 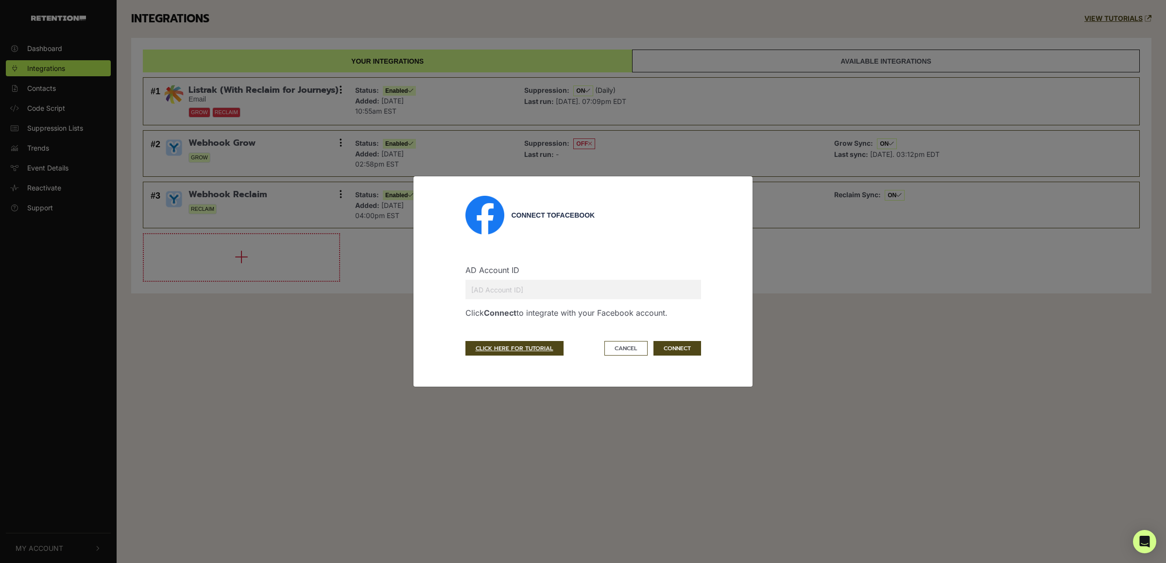 What do you see at coordinates (1145, 542) in the screenshot?
I see `div: Open Intercom Messenger` at bounding box center [1145, 542].